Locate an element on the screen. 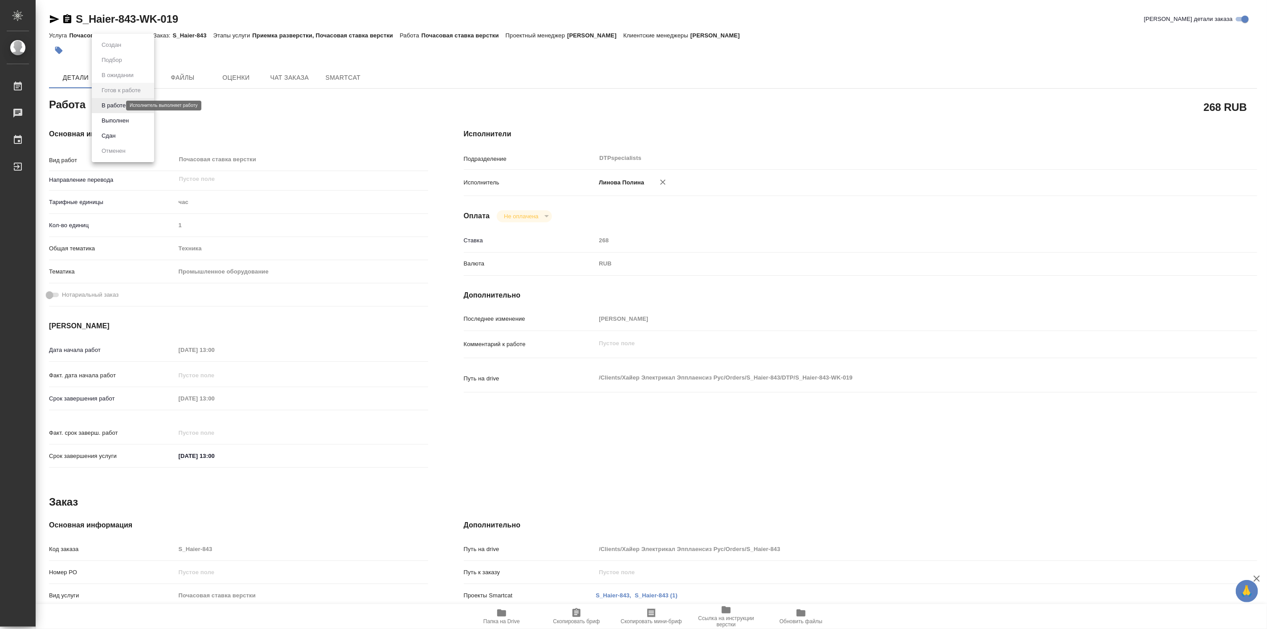  button: В работе is located at coordinates (114, 106).